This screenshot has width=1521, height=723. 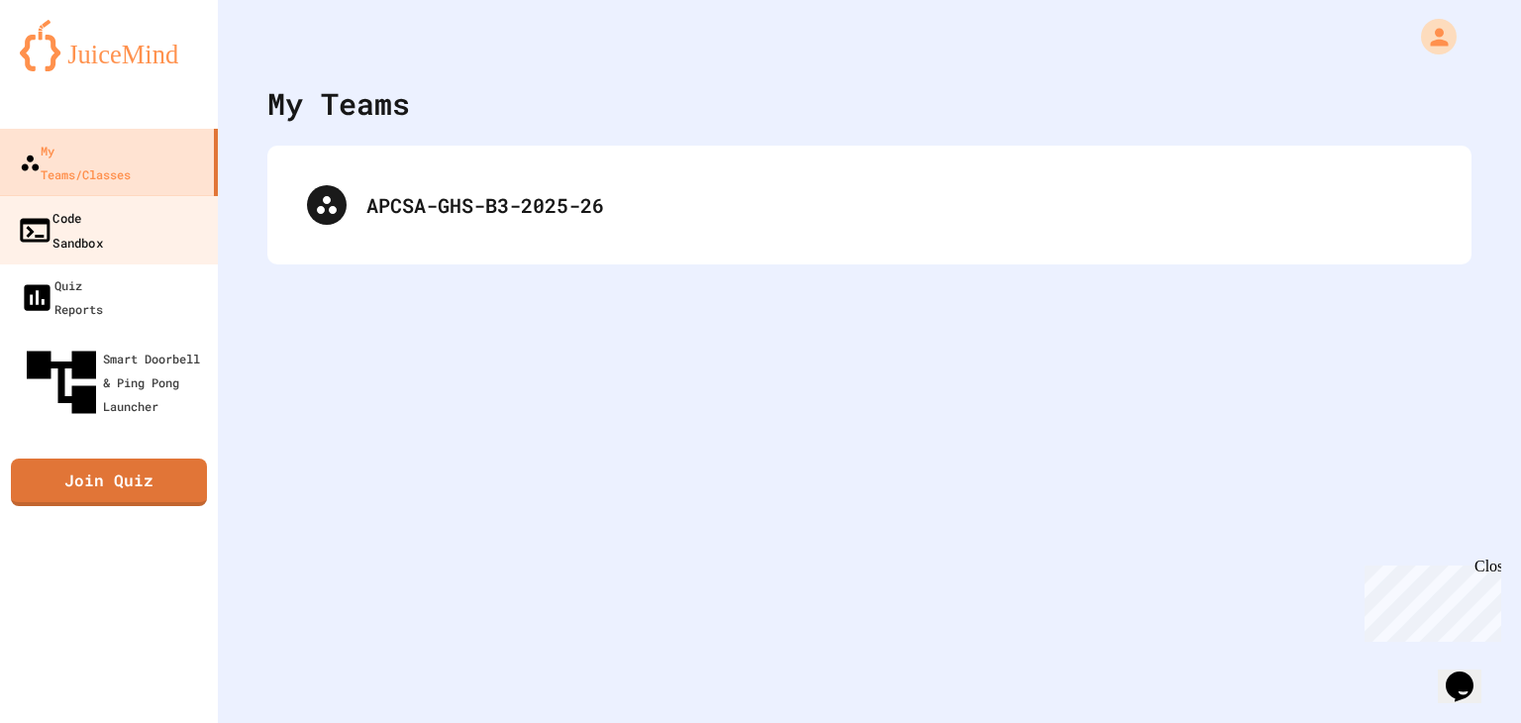 I want to click on div: Chat with us now!Close, so click(x=72, y=66).